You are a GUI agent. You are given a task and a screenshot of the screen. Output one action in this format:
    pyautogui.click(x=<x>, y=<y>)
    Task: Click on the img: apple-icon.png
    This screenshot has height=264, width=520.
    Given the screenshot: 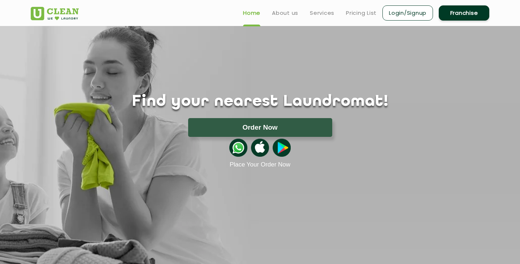 What is the action you would take?
    pyautogui.click(x=260, y=148)
    